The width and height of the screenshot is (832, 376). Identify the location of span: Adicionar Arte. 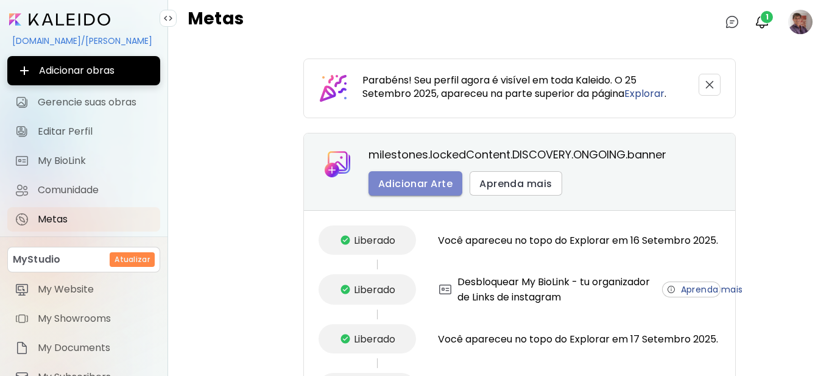
(415, 183).